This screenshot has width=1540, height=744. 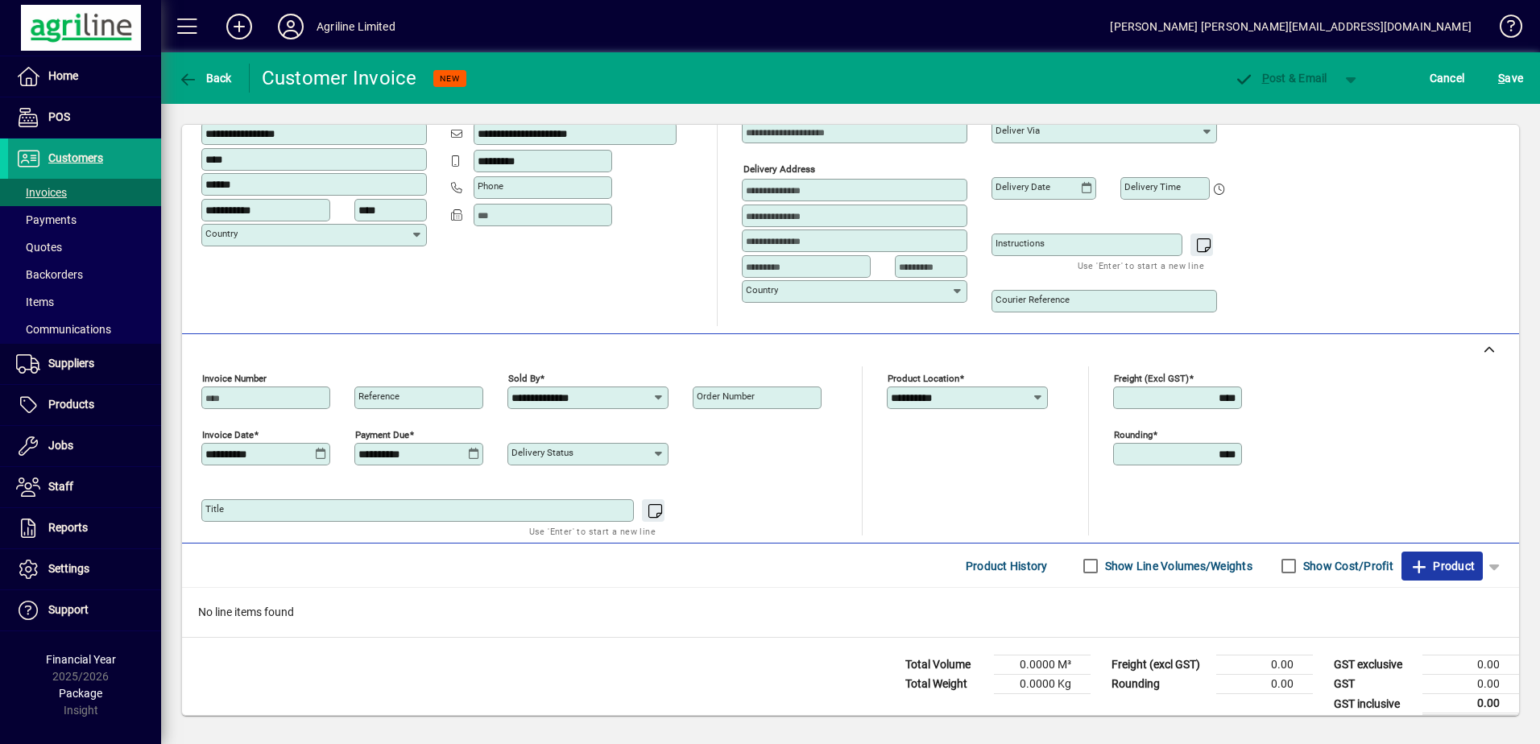 What do you see at coordinates (85, 118) in the screenshot?
I see `a: POS` at bounding box center [85, 118].